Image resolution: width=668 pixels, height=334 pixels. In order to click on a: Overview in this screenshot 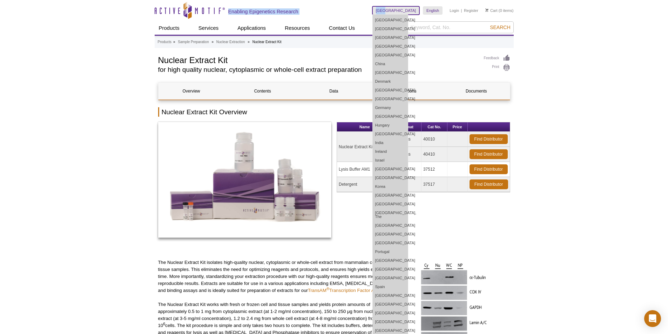, I will do `click(191, 91)`.